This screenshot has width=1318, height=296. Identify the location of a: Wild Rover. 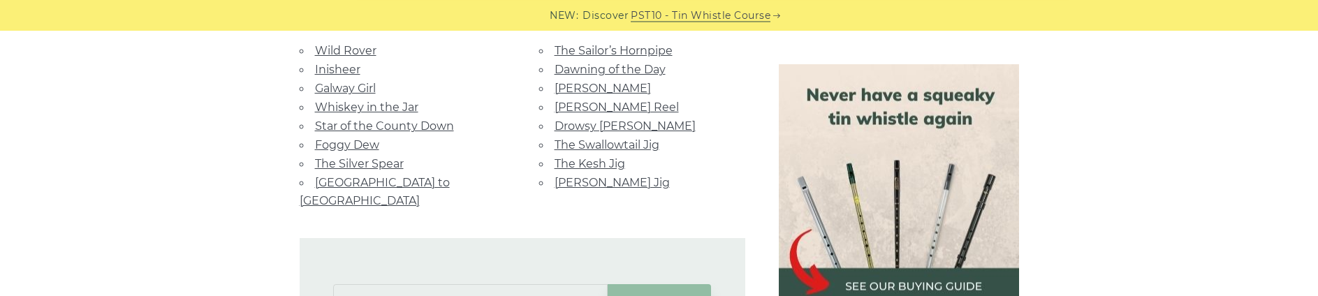
(346, 50).